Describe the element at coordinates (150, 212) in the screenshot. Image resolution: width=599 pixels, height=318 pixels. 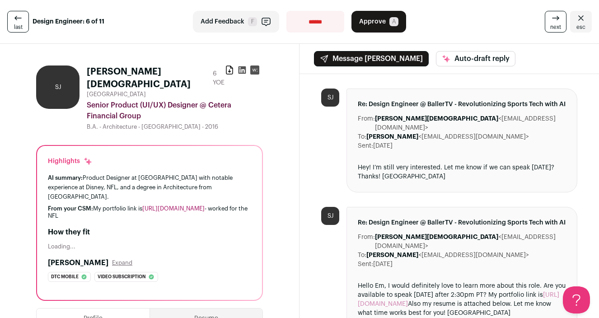
I see `div: My portfolio link is - worked for the NFL` at that location.